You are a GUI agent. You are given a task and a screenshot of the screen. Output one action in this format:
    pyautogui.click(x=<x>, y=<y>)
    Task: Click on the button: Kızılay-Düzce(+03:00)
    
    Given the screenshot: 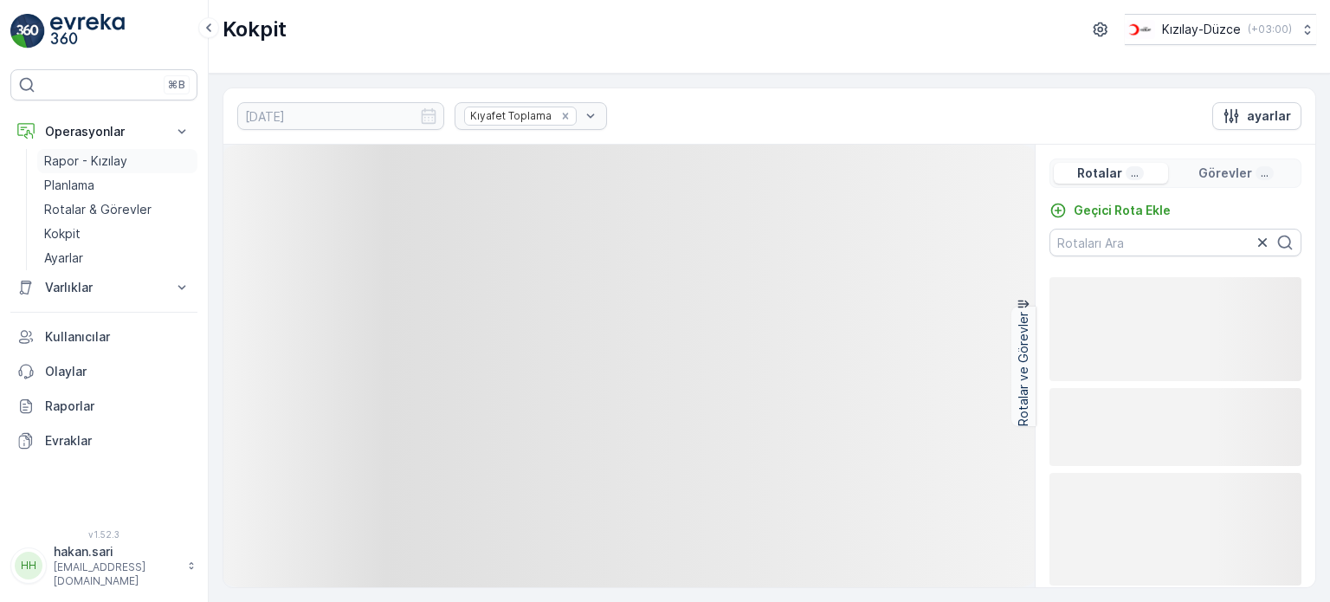 What is the action you would take?
    pyautogui.click(x=1220, y=29)
    